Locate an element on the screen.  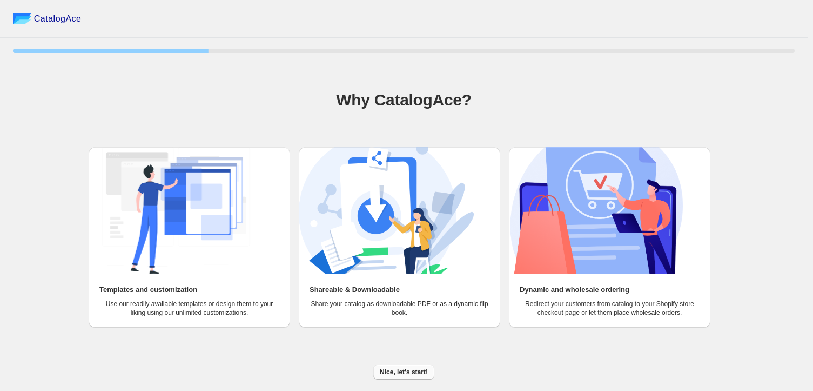
p: Use our readily available templates or design them to your liking using our unlimited customizati... is located at coordinates (189, 308).